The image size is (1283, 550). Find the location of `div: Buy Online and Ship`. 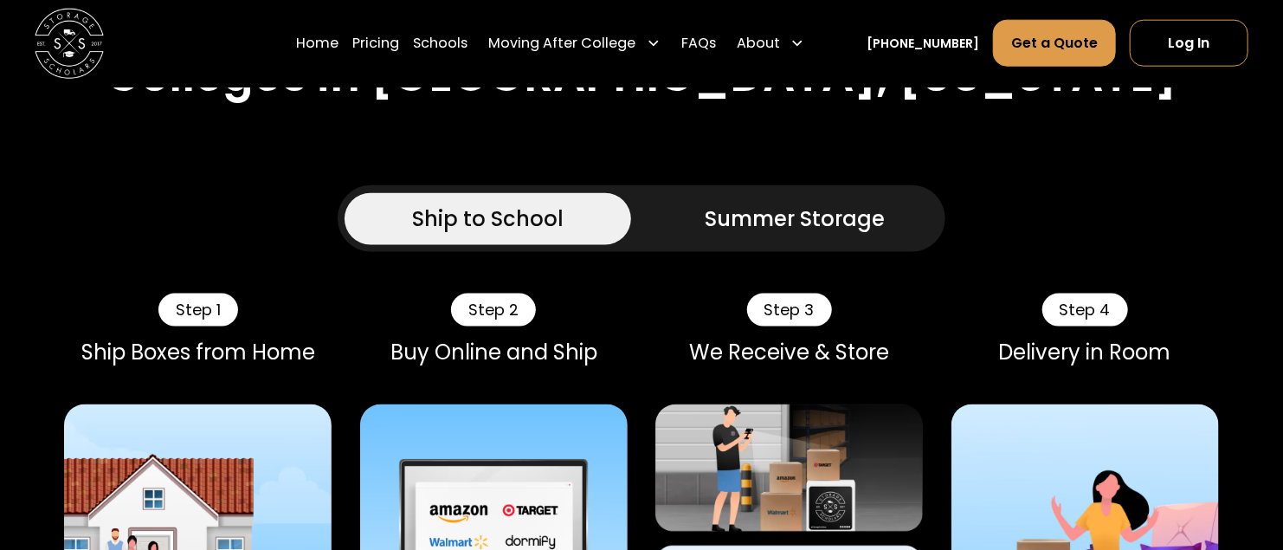

div: Buy Online and Ship is located at coordinates (493, 352).